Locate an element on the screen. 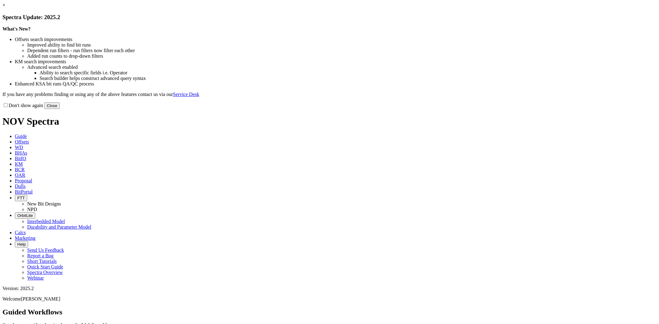 Image resolution: width=659 pixels, height=324 pixels. li: Ability to search specific fields i.e. Operator is located at coordinates (348, 73).